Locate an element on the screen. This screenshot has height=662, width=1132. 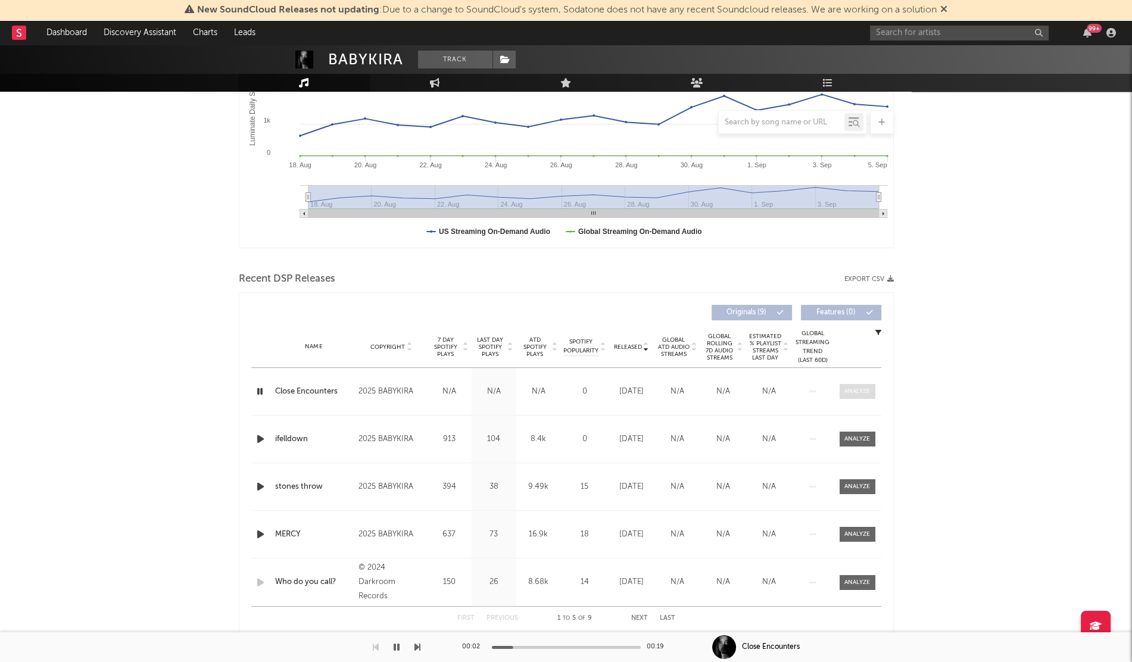
text: 24. Aug is located at coordinates (495, 165).